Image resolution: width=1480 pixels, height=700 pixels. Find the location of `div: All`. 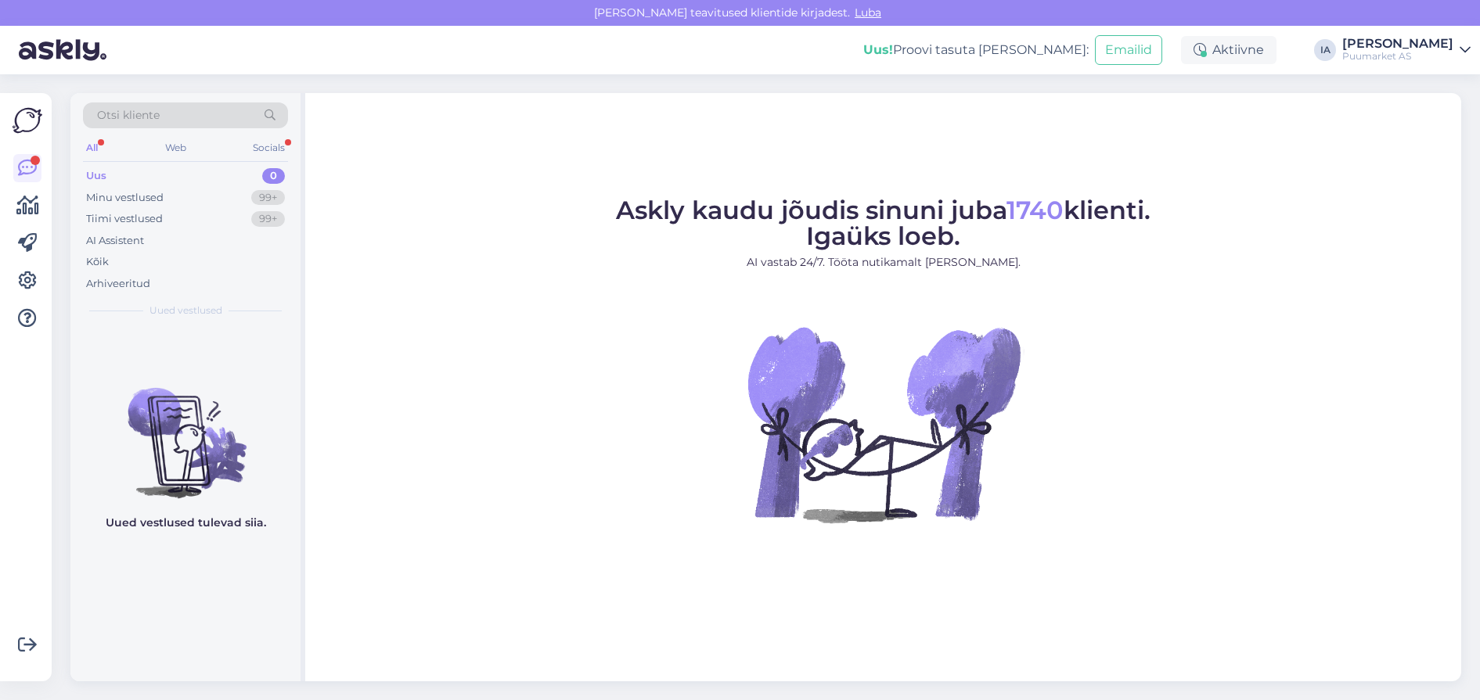

div: All is located at coordinates (92, 148).